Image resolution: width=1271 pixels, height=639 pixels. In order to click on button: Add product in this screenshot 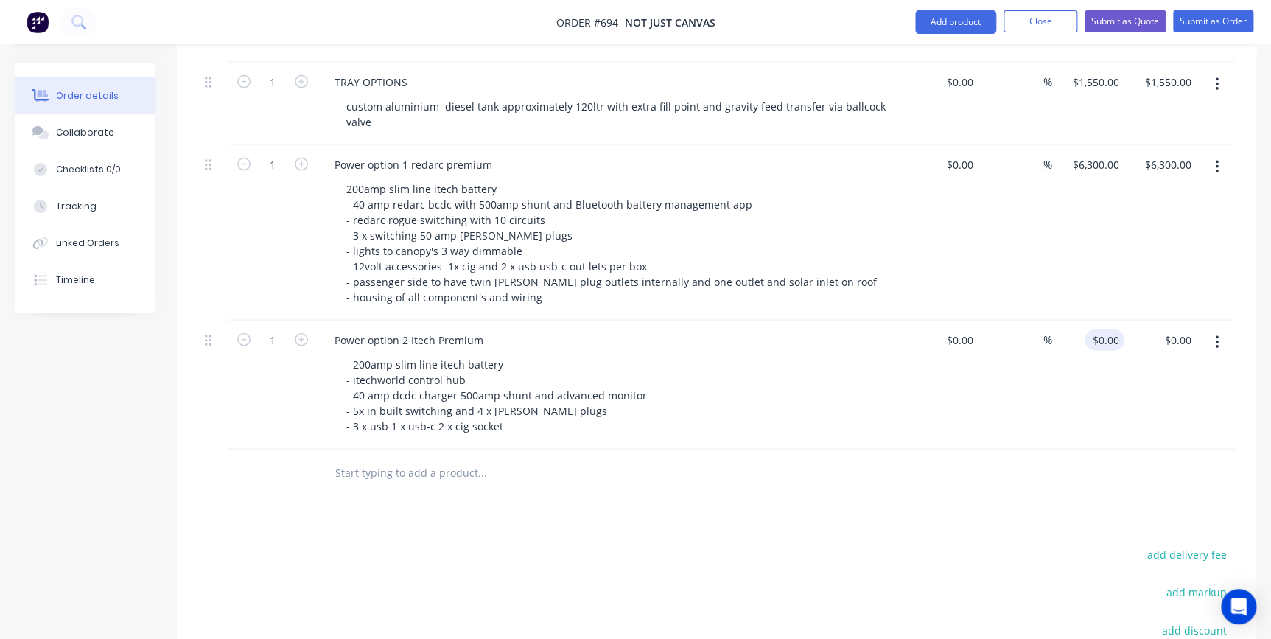, I will do `click(956, 22)`.